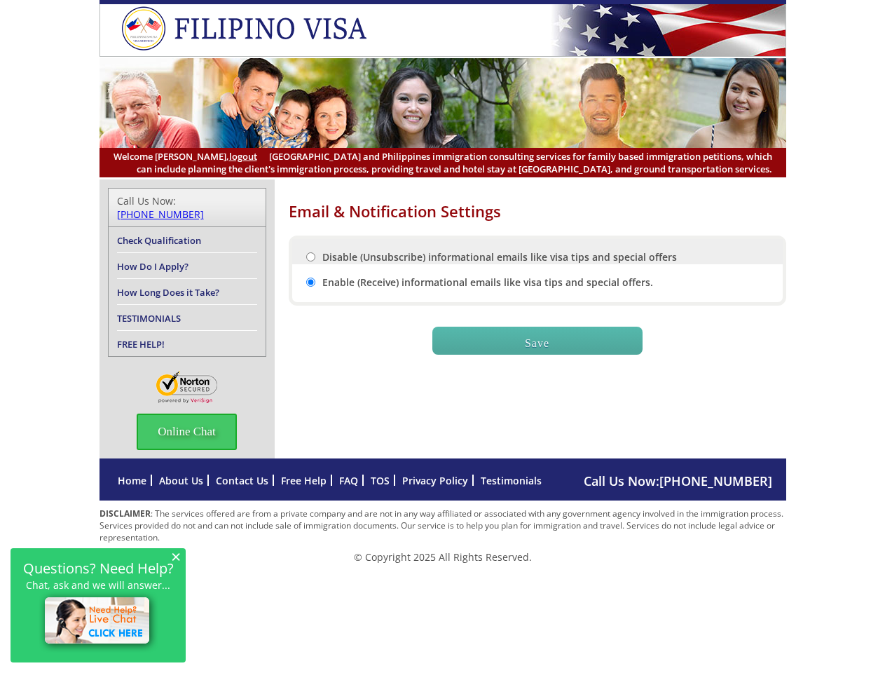 The height and width of the screenshot is (673, 885). What do you see at coordinates (153, 266) in the screenshot?
I see `a: How Do I Apply?` at bounding box center [153, 266].